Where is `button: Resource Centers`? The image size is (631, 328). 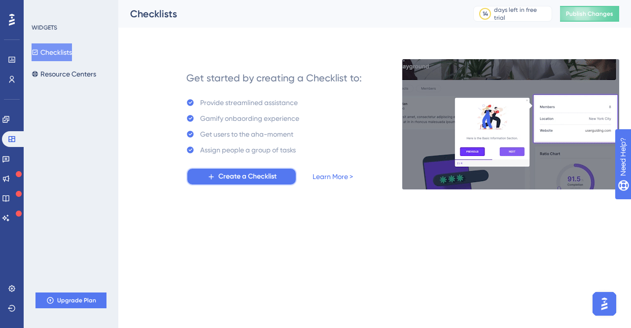 button: Resource Centers is located at coordinates (64, 74).